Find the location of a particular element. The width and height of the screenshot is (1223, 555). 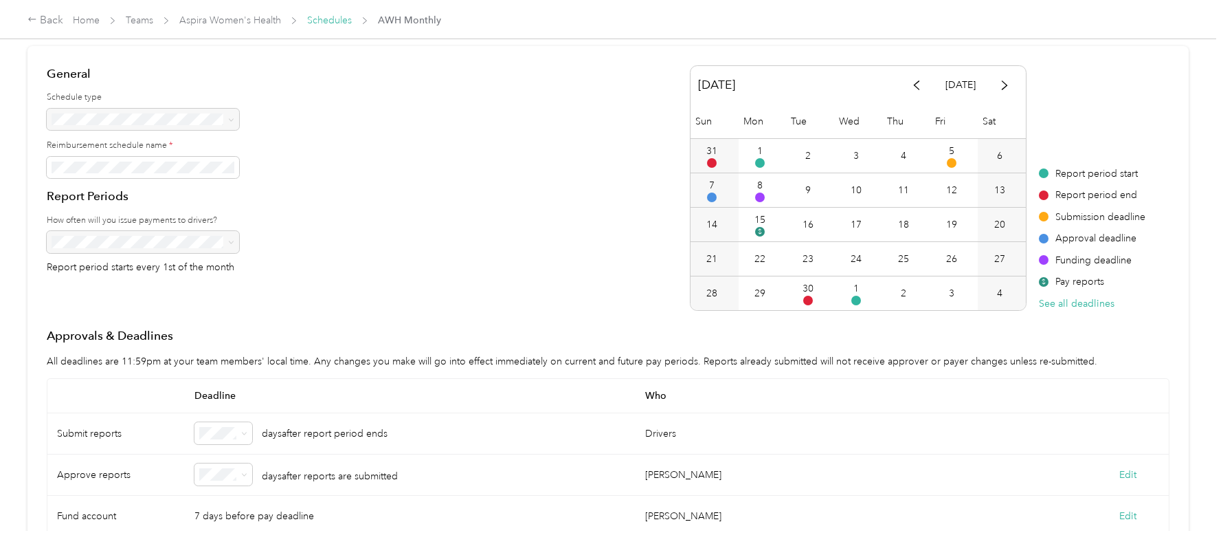

label: How often will you issue payments to drivers? is located at coordinates (143, 221).